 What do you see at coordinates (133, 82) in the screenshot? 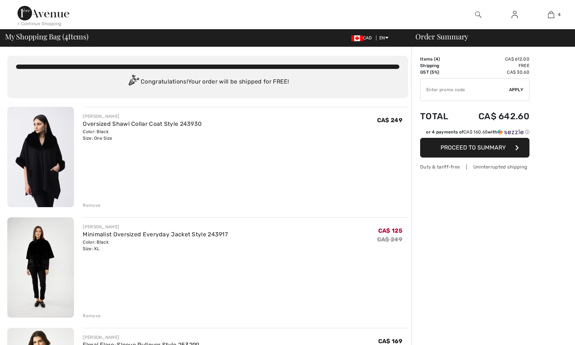
I see `img: Congratulation2.svg` at bounding box center [133, 82].